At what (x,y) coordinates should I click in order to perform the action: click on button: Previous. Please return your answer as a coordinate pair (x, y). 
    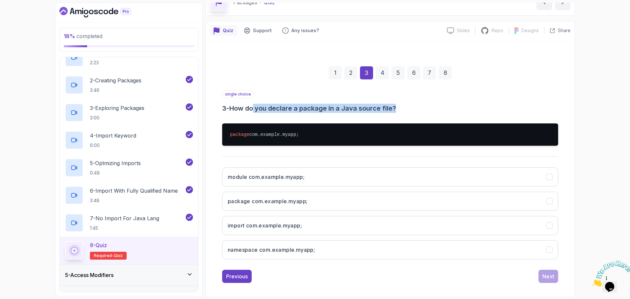
    Looking at the image, I should click on (237, 276).